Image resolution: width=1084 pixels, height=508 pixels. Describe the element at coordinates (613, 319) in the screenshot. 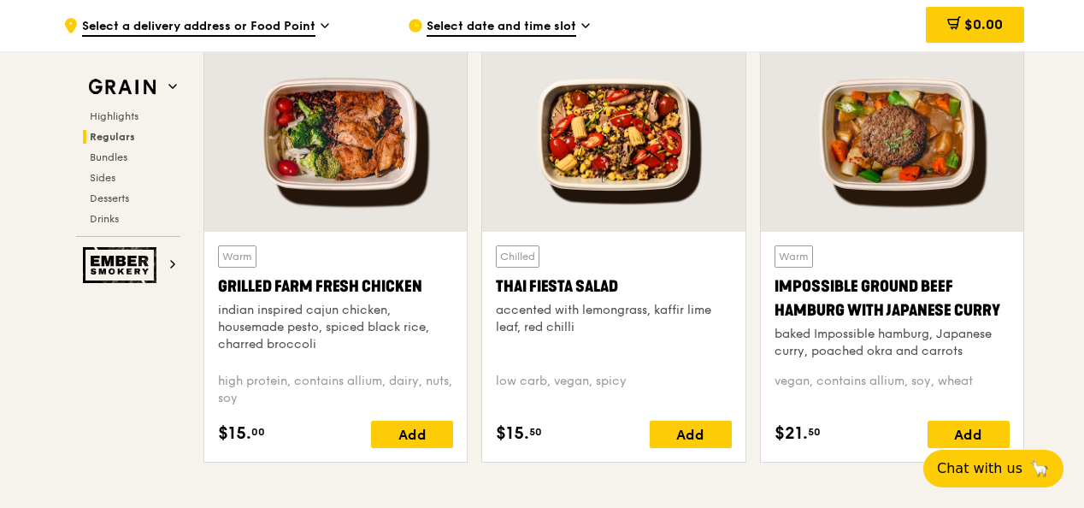

I see `div: accented with lemongrass, kaffir lime leaf, red chilli` at that location.